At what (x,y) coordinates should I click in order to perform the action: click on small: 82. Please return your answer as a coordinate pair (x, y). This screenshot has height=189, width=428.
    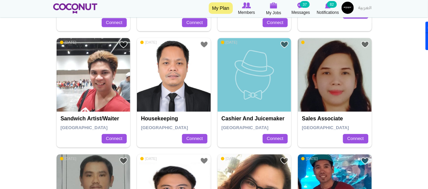
    Looking at the image, I should click on (332, 4).